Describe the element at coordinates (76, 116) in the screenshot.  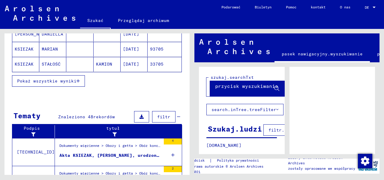
I see `font: Znaleziono 48` at that location.